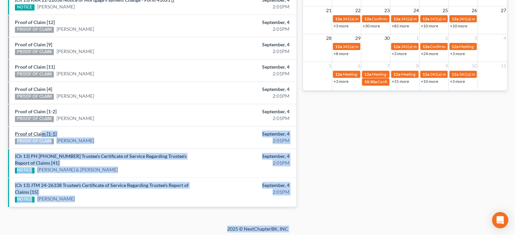 The height and width of the screenshot is (235, 515). What do you see at coordinates (35, 22) in the screenshot?
I see `a: Proof of Claim [12]` at bounding box center [35, 22].